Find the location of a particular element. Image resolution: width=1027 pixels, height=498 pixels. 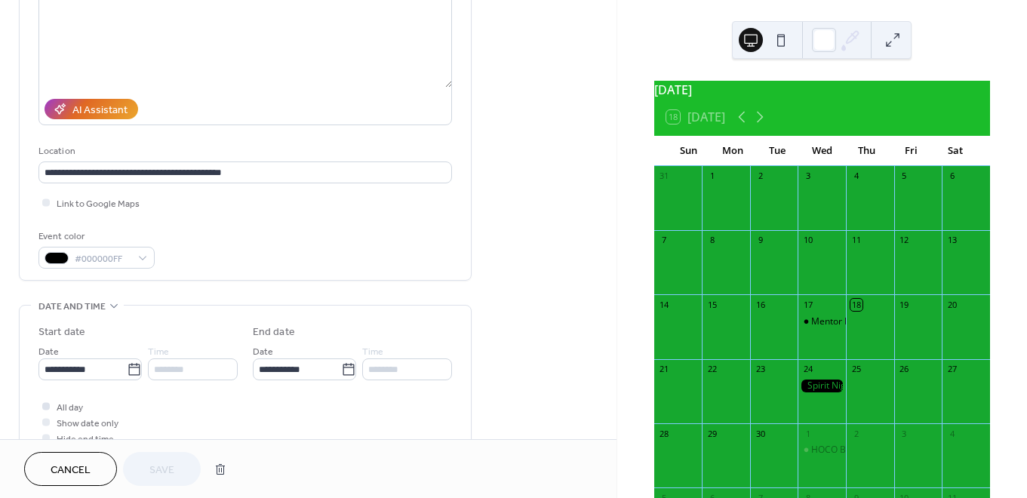

div: Mon is located at coordinates (733, 151).